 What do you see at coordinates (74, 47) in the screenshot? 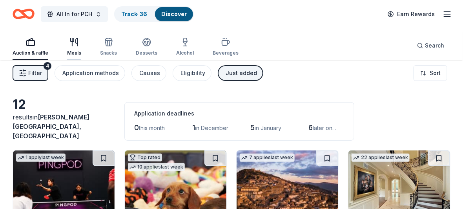
I see `button: Meals` at bounding box center [74, 47].